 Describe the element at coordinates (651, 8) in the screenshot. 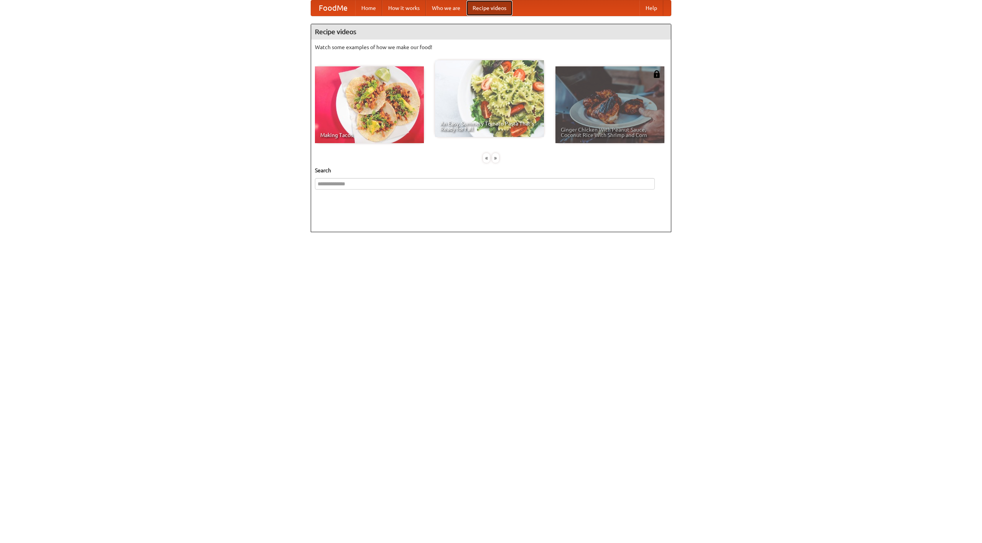

I see `a: Help` at that location.